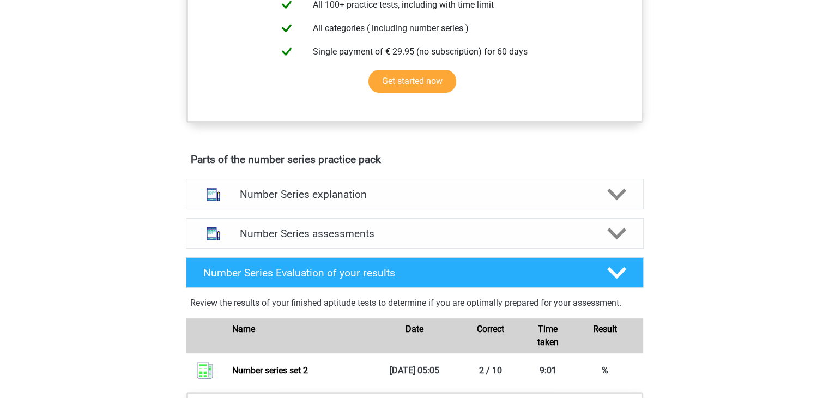 The image size is (829, 398). What do you see at coordinates (491, 336) in the screenshot?
I see `div: Correct` at bounding box center [491, 336].